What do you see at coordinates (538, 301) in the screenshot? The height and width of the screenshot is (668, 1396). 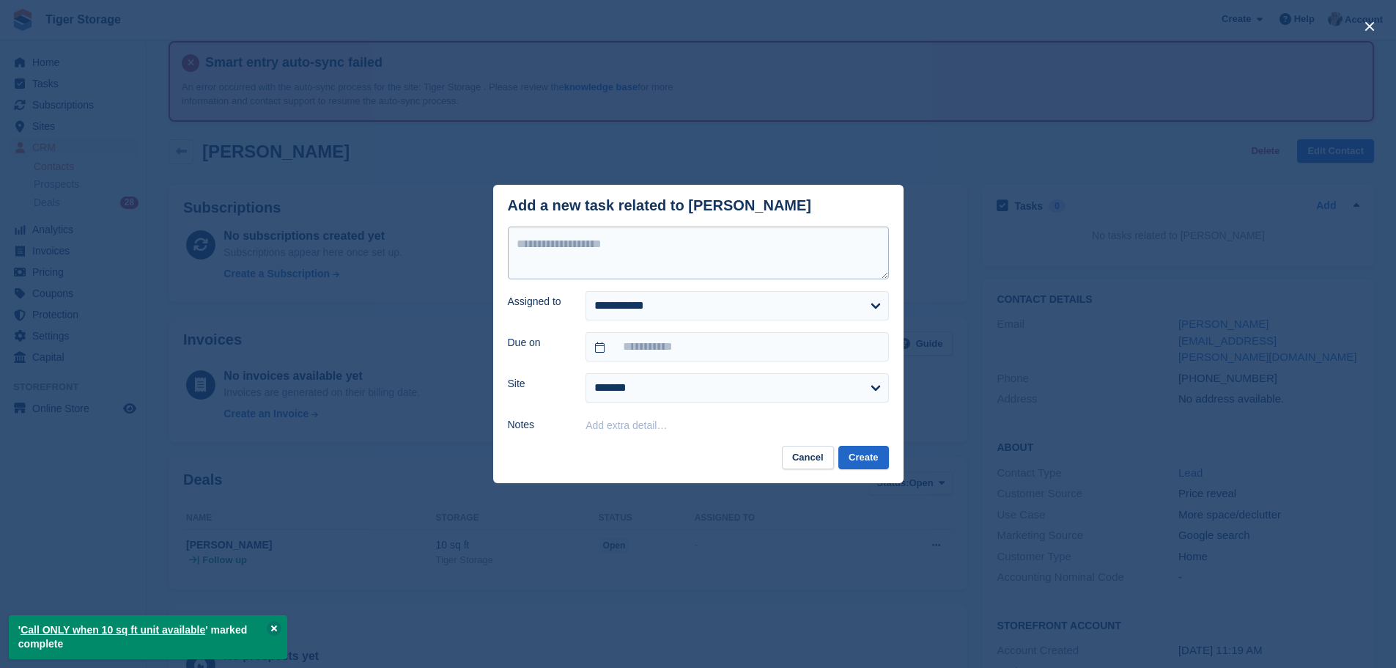 I see `label: Assigned to` at bounding box center [538, 301].